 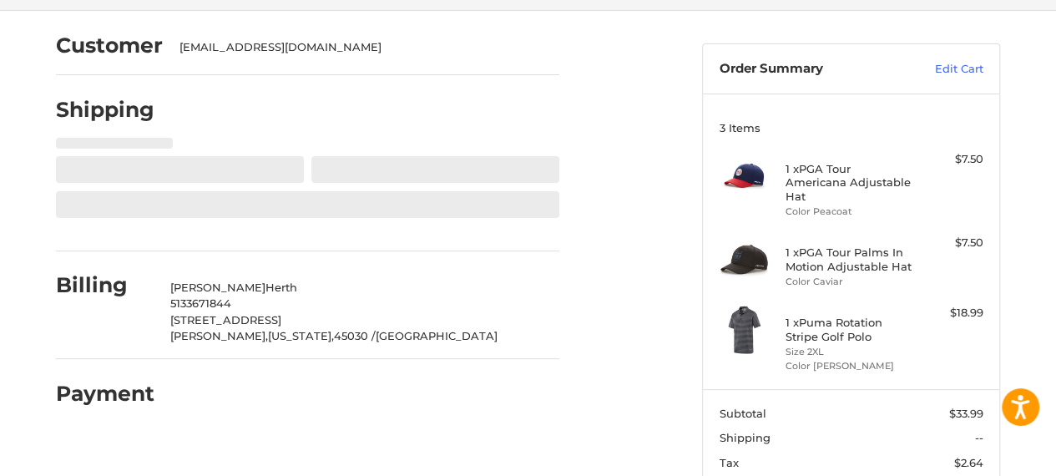 What do you see at coordinates (743, 413) in the screenshot?
I see `span: Subtotal` at bounding box center [743, 413].